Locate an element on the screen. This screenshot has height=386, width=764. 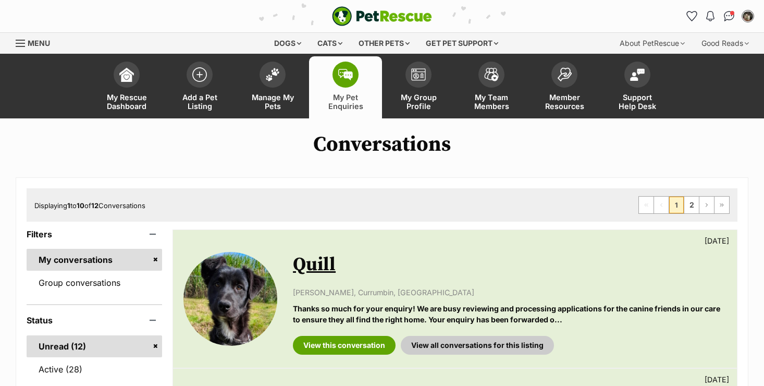
a: Group conversations is located at coordinates (94, 282).